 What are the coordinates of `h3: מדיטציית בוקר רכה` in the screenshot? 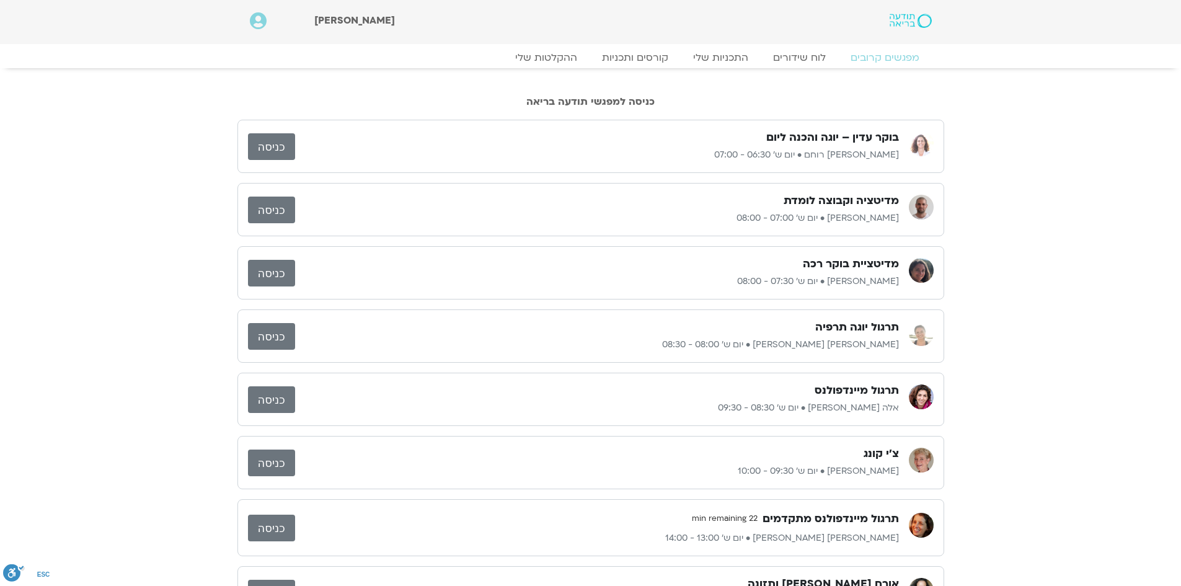 It's located at (851, 264).